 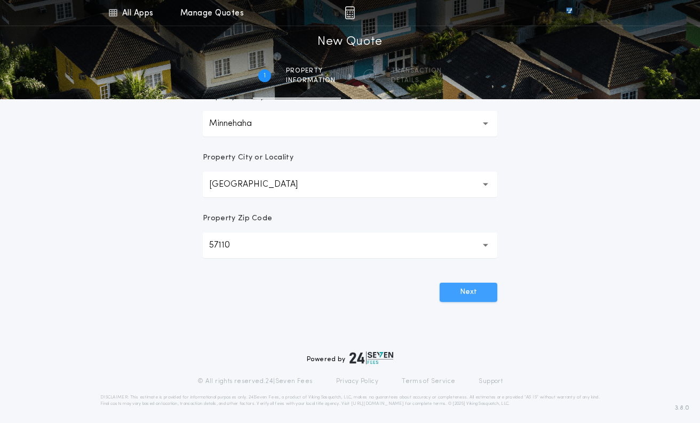 I want to click on p: © All rights reserved. 24|Seven Fees, so click(x=255, y=381).